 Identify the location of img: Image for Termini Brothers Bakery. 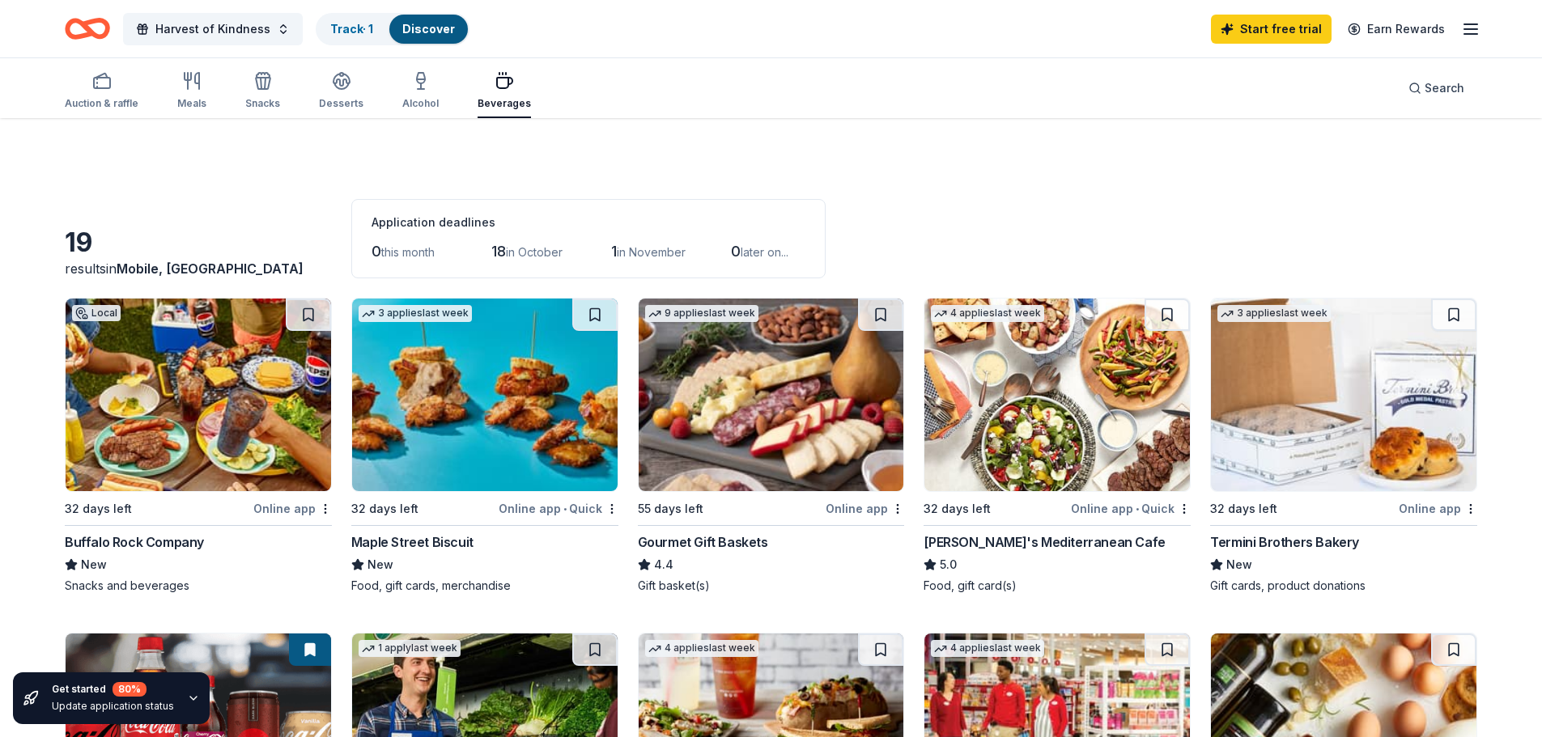
(1344, 395).